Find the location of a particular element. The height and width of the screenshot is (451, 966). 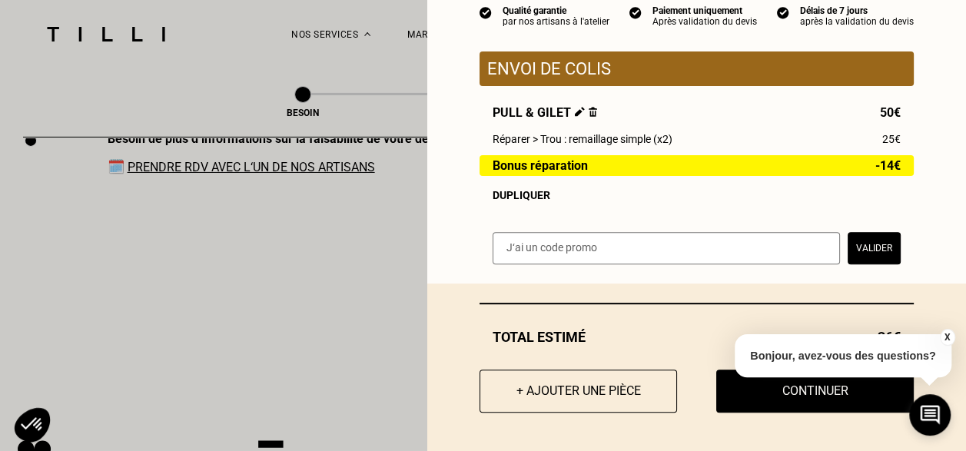

img: Supprimer is located at coordinates (592, 111).